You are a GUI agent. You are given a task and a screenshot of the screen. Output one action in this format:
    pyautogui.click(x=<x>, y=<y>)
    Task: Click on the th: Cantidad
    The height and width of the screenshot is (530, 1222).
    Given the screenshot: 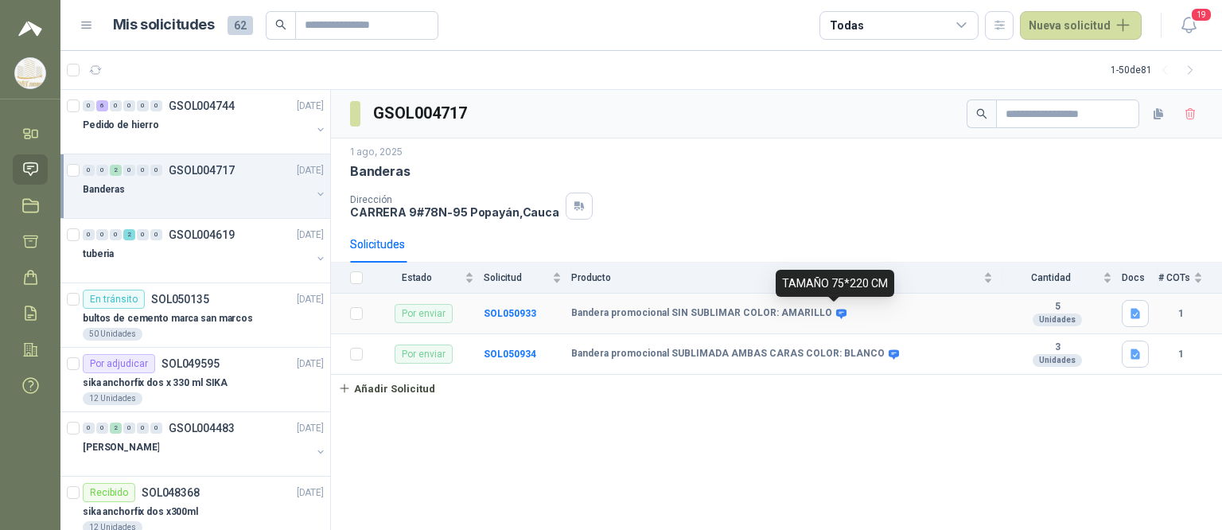 What is the action you would take?
    pyautogui.click(x=1062, y=278)
    